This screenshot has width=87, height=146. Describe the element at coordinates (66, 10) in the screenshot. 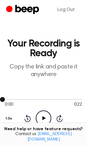

I see `a: Log Out` at that location.